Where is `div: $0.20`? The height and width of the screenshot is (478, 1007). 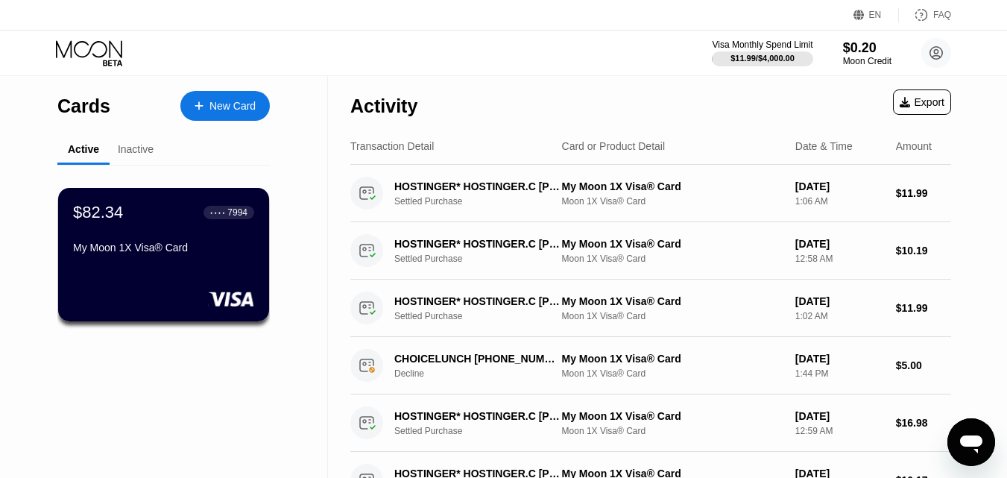 div: $0.20 is located at coordinates (867, 48).